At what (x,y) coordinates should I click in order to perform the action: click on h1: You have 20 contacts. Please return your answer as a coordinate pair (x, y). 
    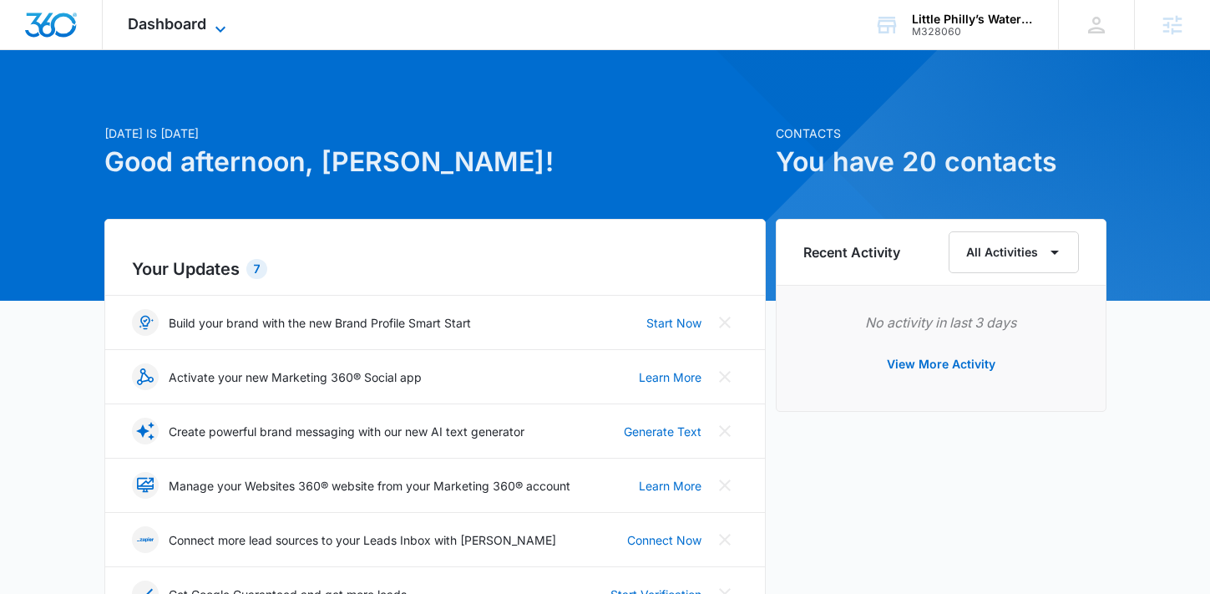
    Looking at the image, I should click on (941, 162).